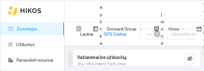 This screenshot has height=71, width=204. What do you see at coordinates (96, 29) in the screenshot?
I see `span: layout` at bounding box center [96, 29].